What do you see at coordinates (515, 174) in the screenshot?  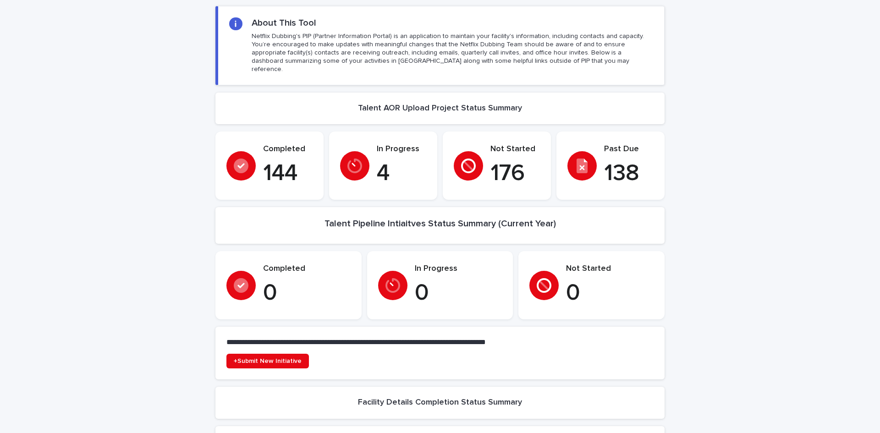 I see `p: 176` at bounding box center [515, 174].